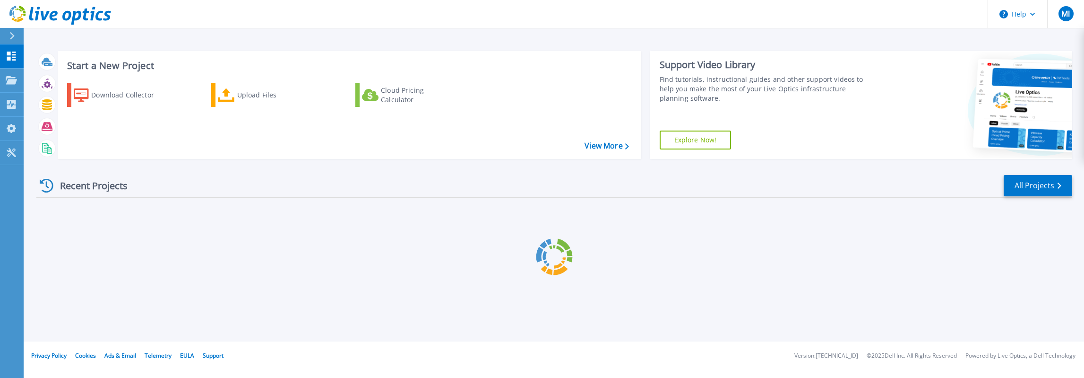 This screenshot has width=1084, height=378. What do you see at coordinates (187, 355) in the screenshot?
I see `a: EULA` at bounding box center [187, 355].